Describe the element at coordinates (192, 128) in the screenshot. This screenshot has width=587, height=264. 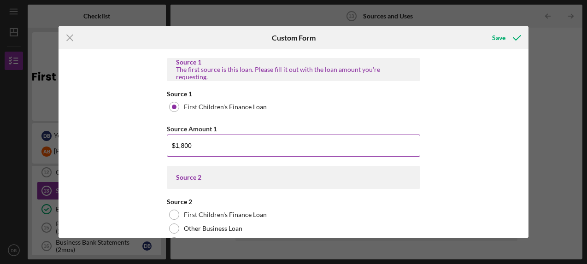
I see `label: Source Amount 1` at that location.